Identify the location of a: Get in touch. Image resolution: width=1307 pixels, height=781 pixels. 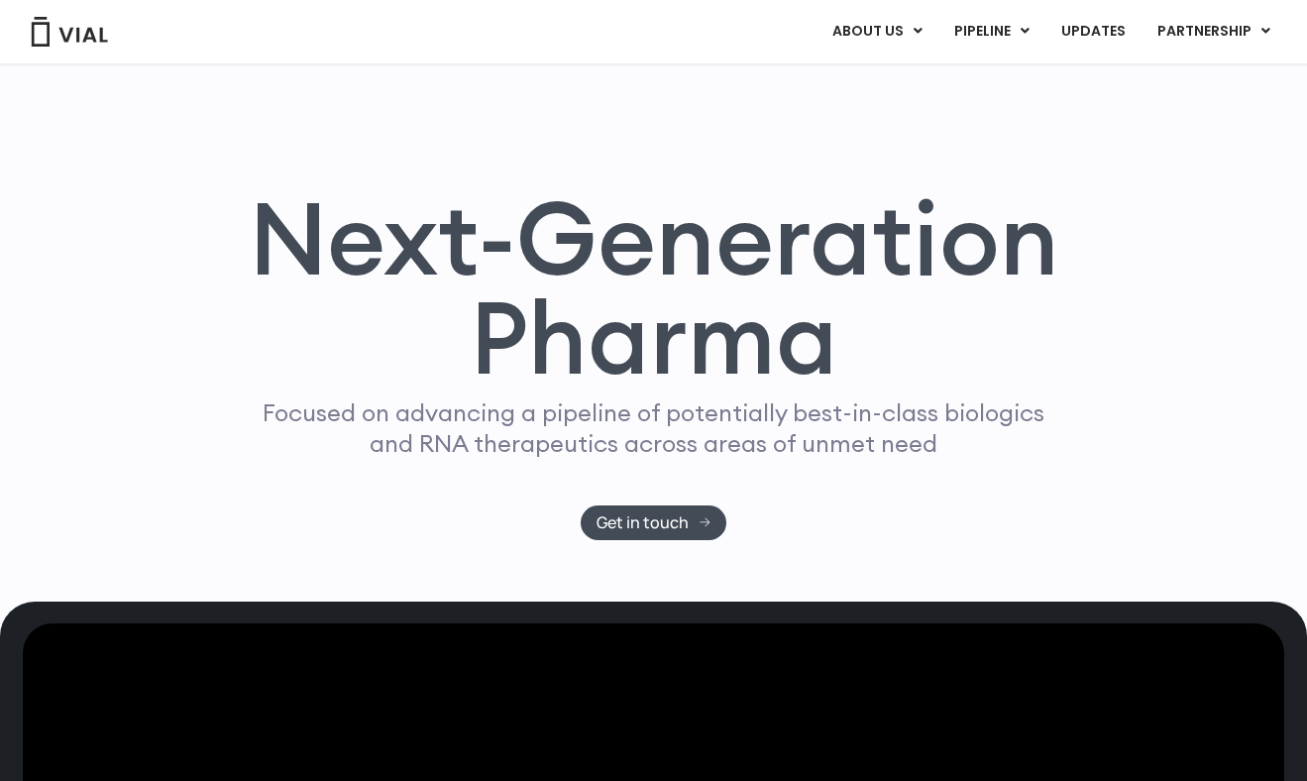
(653, 522).